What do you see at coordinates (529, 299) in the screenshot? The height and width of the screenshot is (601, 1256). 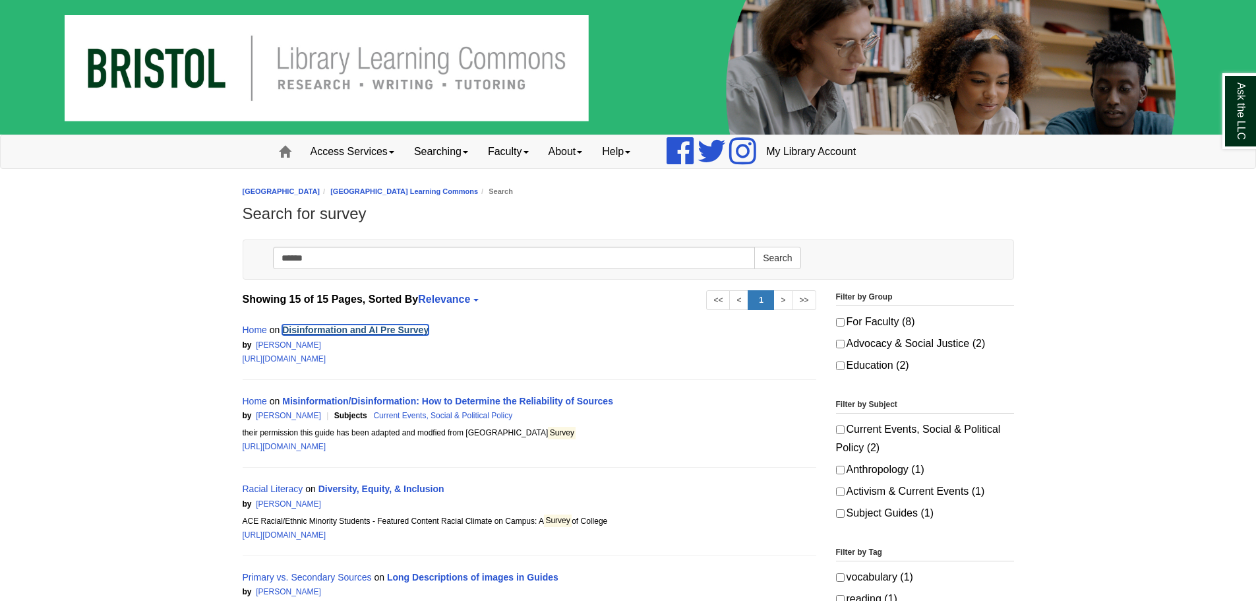 I see `strong: Showing 15 of 15 Pages, Sorted By` at bounding box center [529, 299].